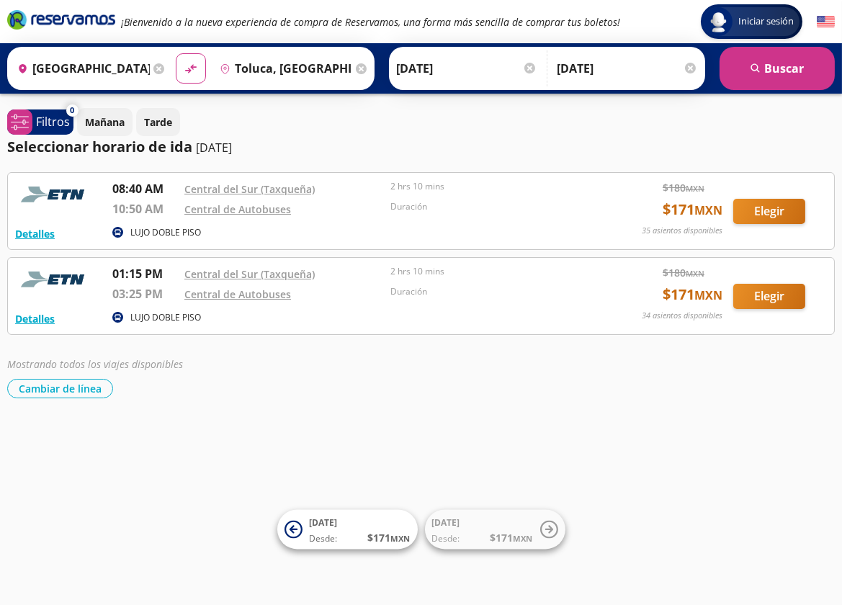  I want to click on p: 10:50 AM, so click(145, 209).